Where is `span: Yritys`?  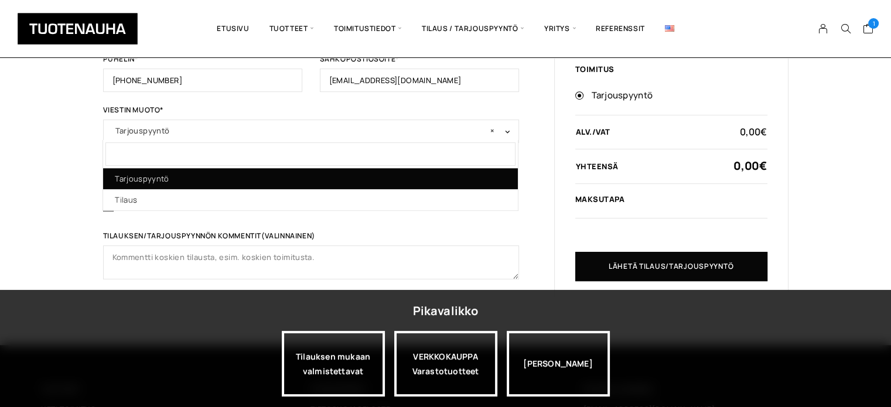
span: Yritys is located at coordinates (560, 29).